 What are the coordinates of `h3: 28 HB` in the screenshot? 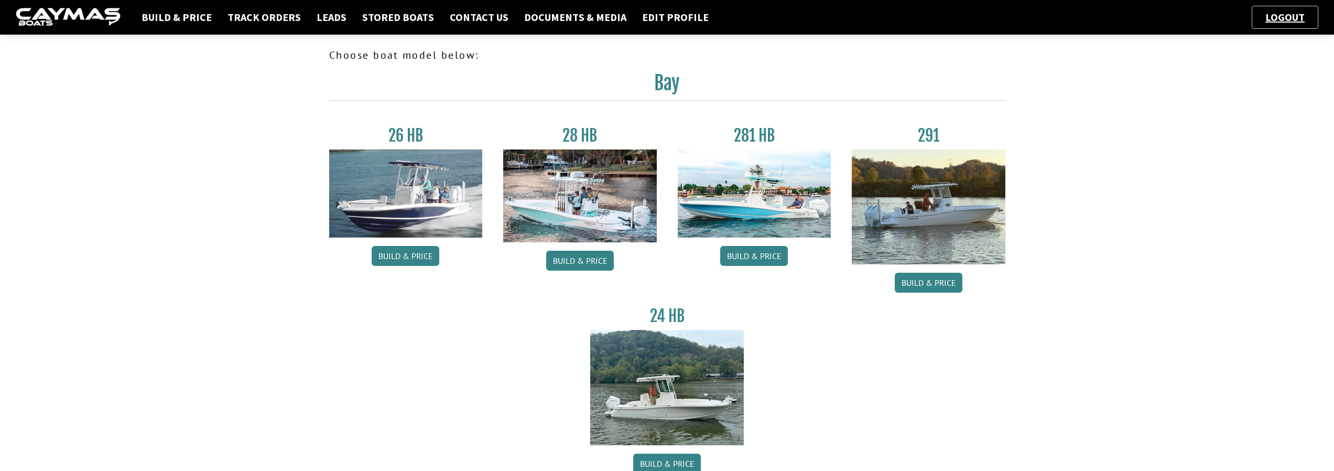 It's located at (580, 135).